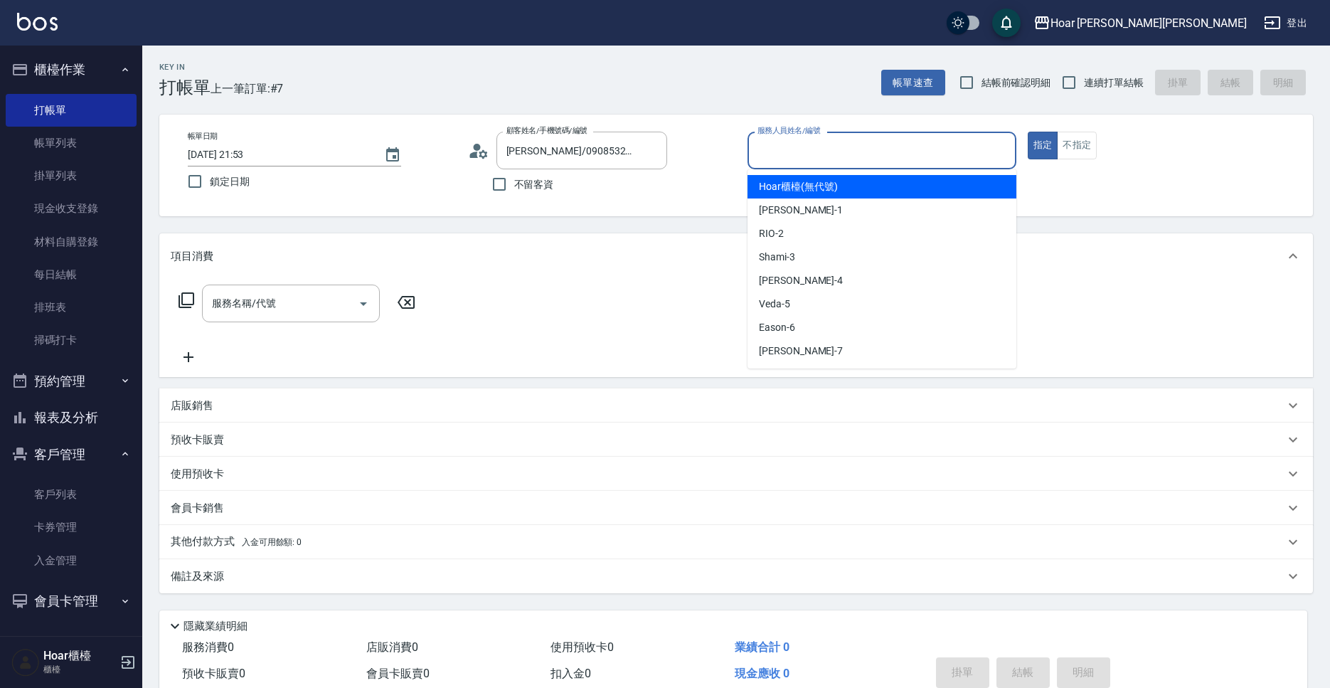 Image resolution: width=1330 pixels, height=688 pixels. Describe the element at coordinates (197, 576) in the screenshot. I see `p: 備註及來源` at that location.